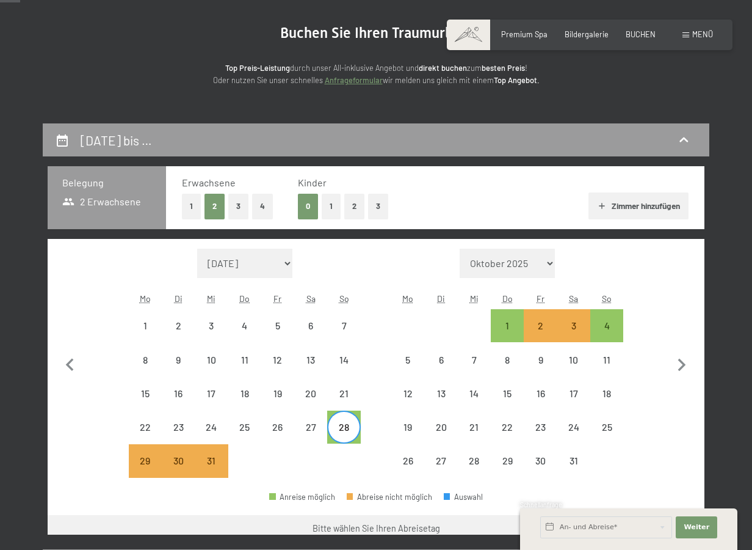 This screenshot has width=752, height=550. I want to click on div: Fri Jan 09 2026, so click(541, 359).